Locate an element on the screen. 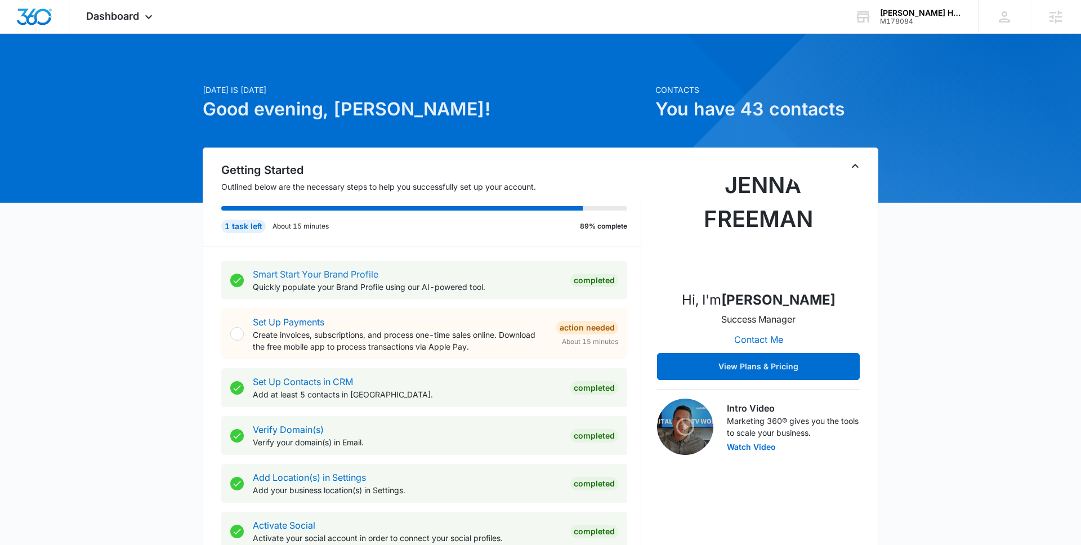  div: account name is located at coordinates (921, 13).